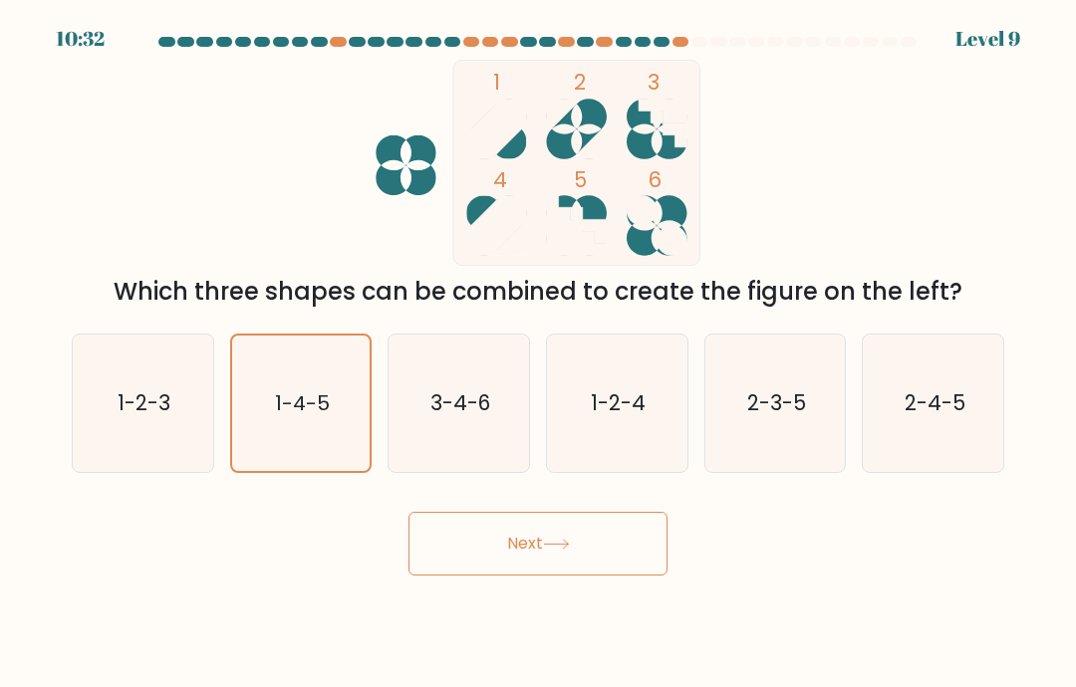 Image resolution: width=1076 pixels, height=687 pixels. I want to click on text: 1-2-3, so click(143, 403).